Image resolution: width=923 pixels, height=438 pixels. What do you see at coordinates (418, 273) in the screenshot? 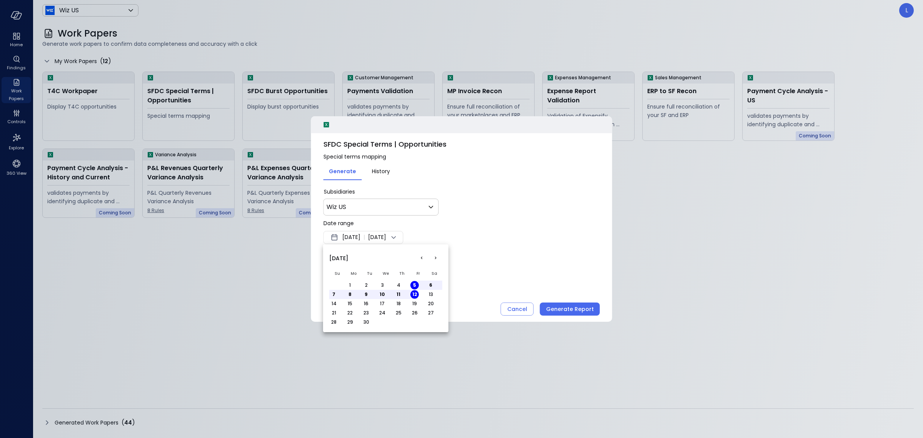
I see `th: Friday` at bounding box center [418, 273].